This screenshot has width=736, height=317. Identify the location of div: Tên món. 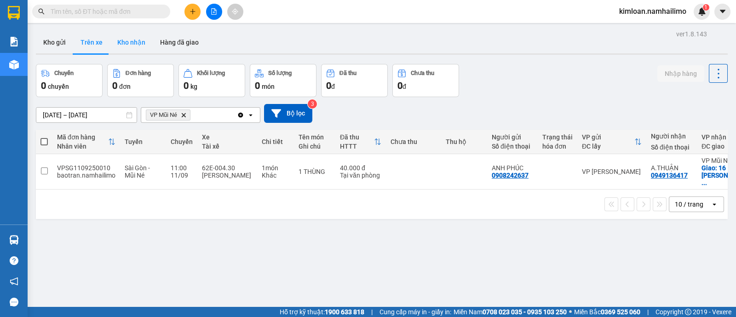
(315, 137).